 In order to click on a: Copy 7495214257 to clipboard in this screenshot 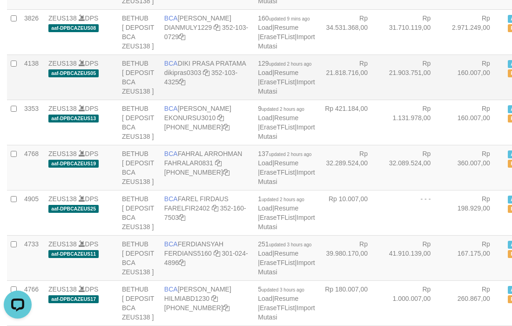, I will do `click(226, 308)`.